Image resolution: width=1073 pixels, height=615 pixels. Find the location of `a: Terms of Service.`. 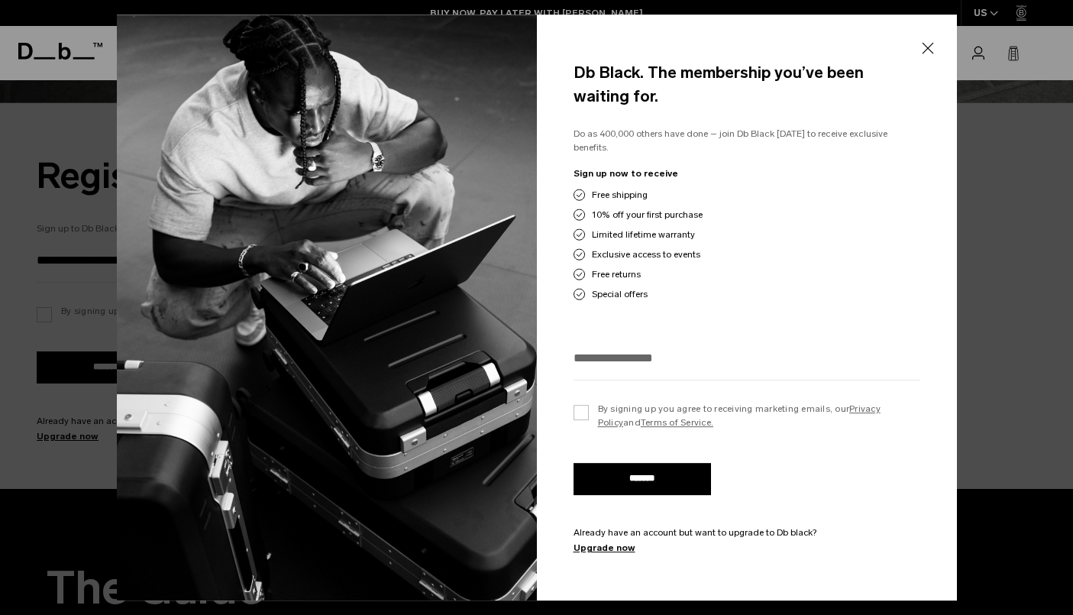

a: Terms of Service. is located at coordinates (677, 423).